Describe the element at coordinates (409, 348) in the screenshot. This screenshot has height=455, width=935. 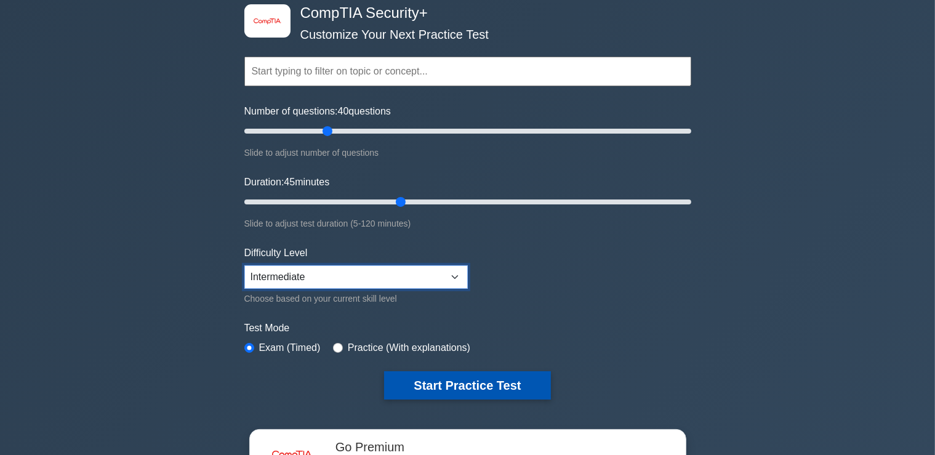
I see `label: Practice (With explanations)` at that location.